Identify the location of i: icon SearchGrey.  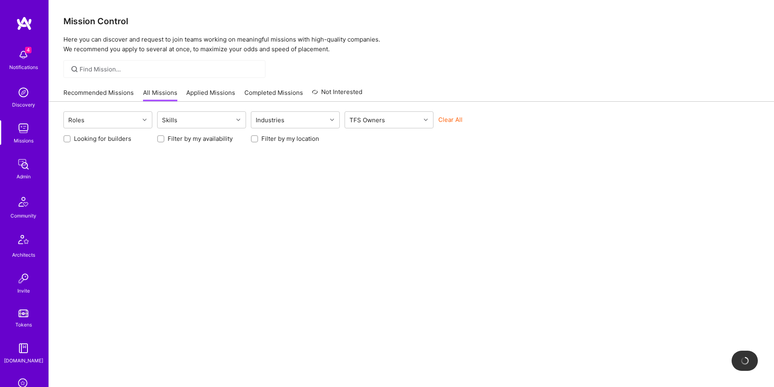
(74, 69).